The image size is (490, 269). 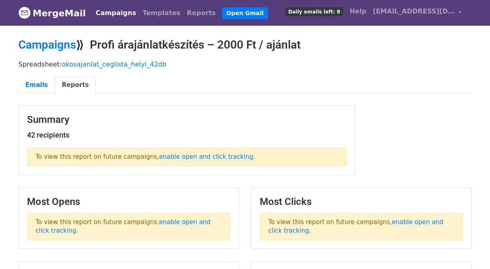 I want to click on a: Daily emails left: 8, so click(x=314, y=11).